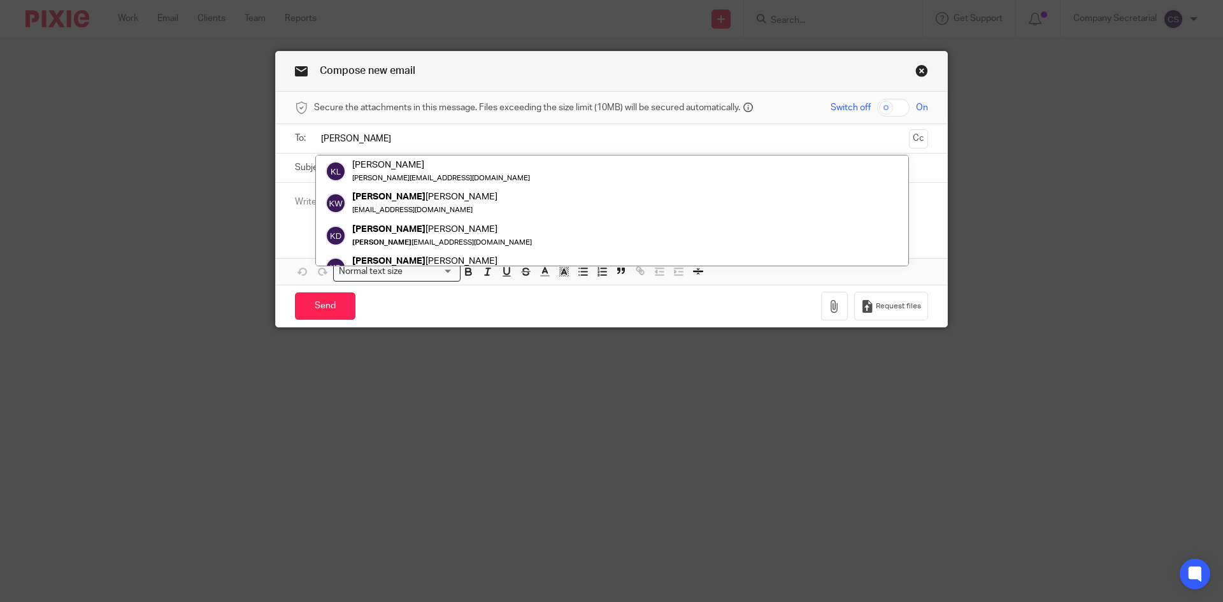 The image size is (1223, 602). What do you see at coordinates (311, 168) in the screenshot?
I see `label: Subject:` at bounding box center [311, 168].